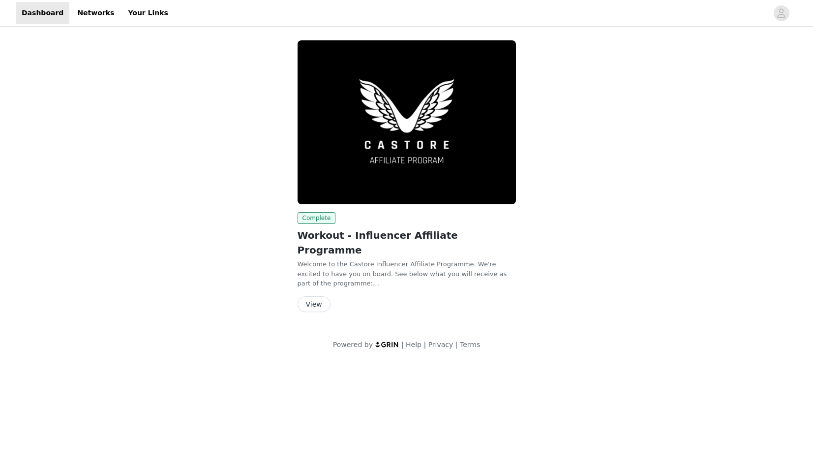 This screenshot has width=813, height=475. I want to click on span: Complete, so click(317, 218).